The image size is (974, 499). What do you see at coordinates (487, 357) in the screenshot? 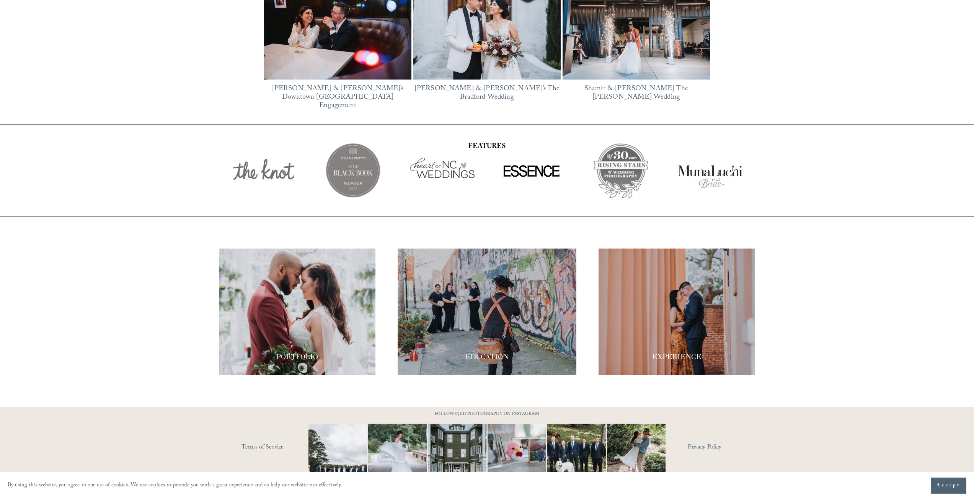
I see `span: EDUCATION` at bounding box center [487, 357].